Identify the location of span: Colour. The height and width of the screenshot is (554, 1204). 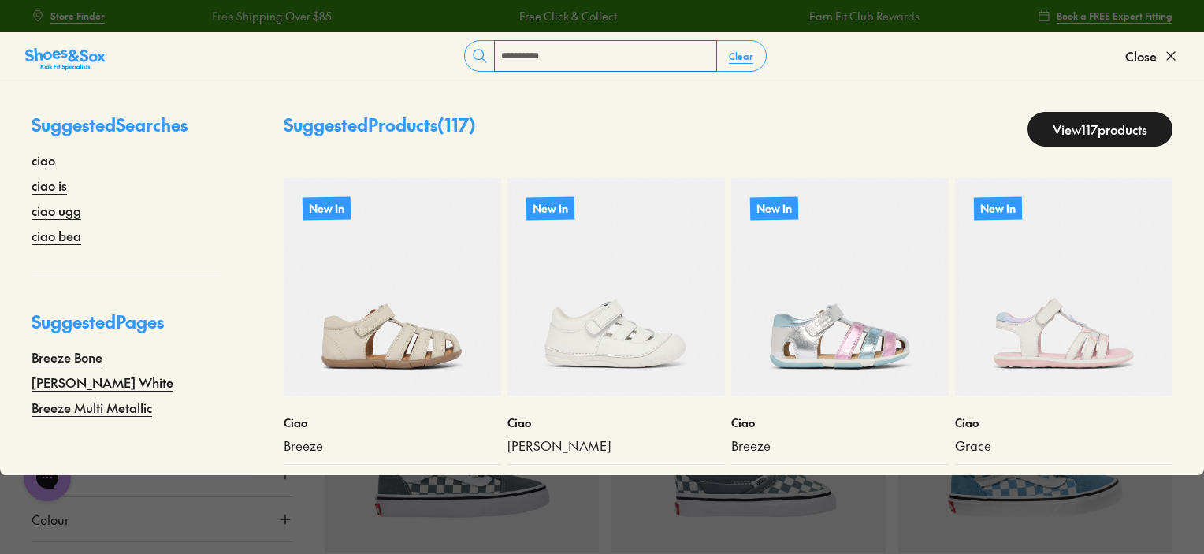
(50, 519).